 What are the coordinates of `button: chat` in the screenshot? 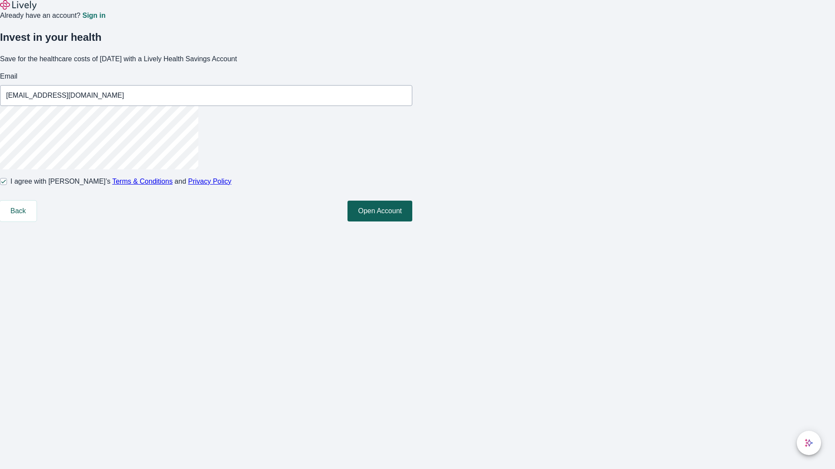 It's located at (808, 443).